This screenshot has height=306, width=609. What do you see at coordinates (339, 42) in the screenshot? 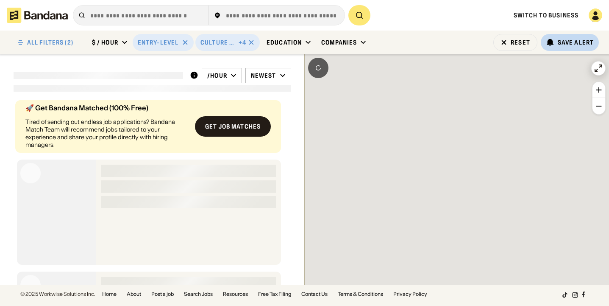
I see `div: Companies` at bounding box center [339, 42].